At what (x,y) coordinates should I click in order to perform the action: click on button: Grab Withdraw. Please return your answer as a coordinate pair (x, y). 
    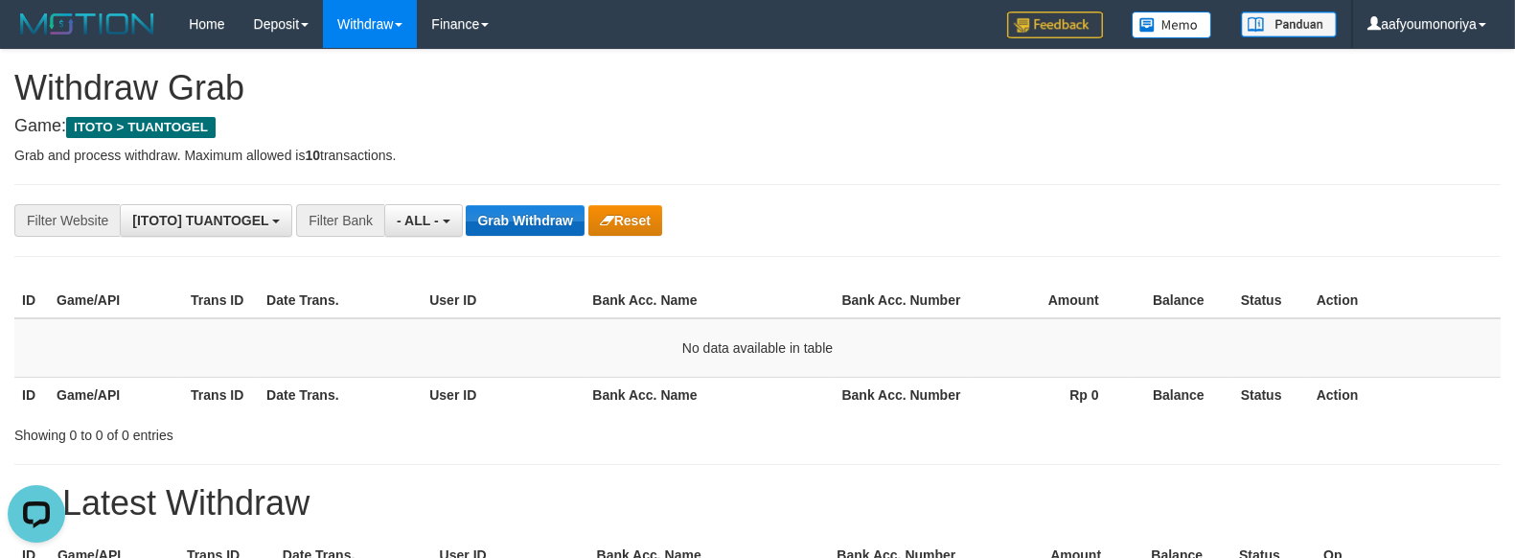
    Looking at the image, I should click on (524, 220).